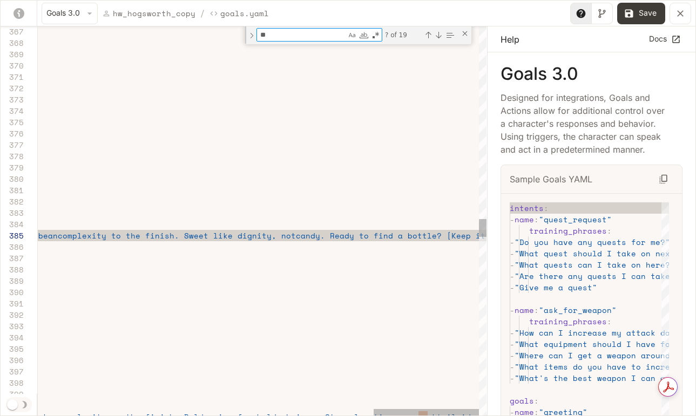  Describe the element at coordinates (154, 13) in the screenshot. I see `p: hw_hogsworth_copy` at that location.